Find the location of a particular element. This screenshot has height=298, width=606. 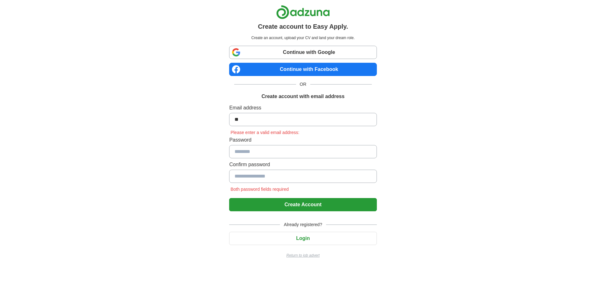

label: Confirm password is located at coordinates (303, 165).